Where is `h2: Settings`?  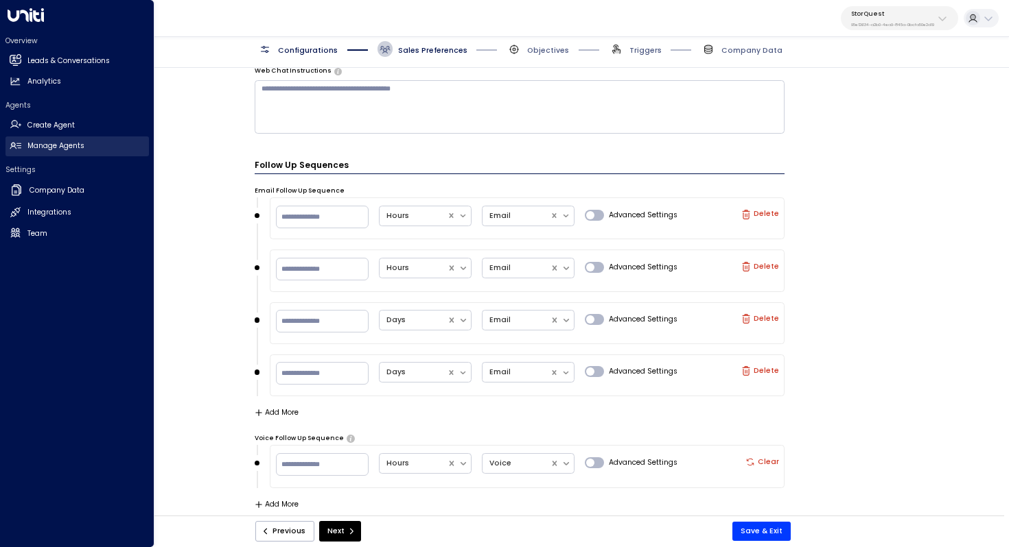
h2: Settings is located at coordinates (77, 169).